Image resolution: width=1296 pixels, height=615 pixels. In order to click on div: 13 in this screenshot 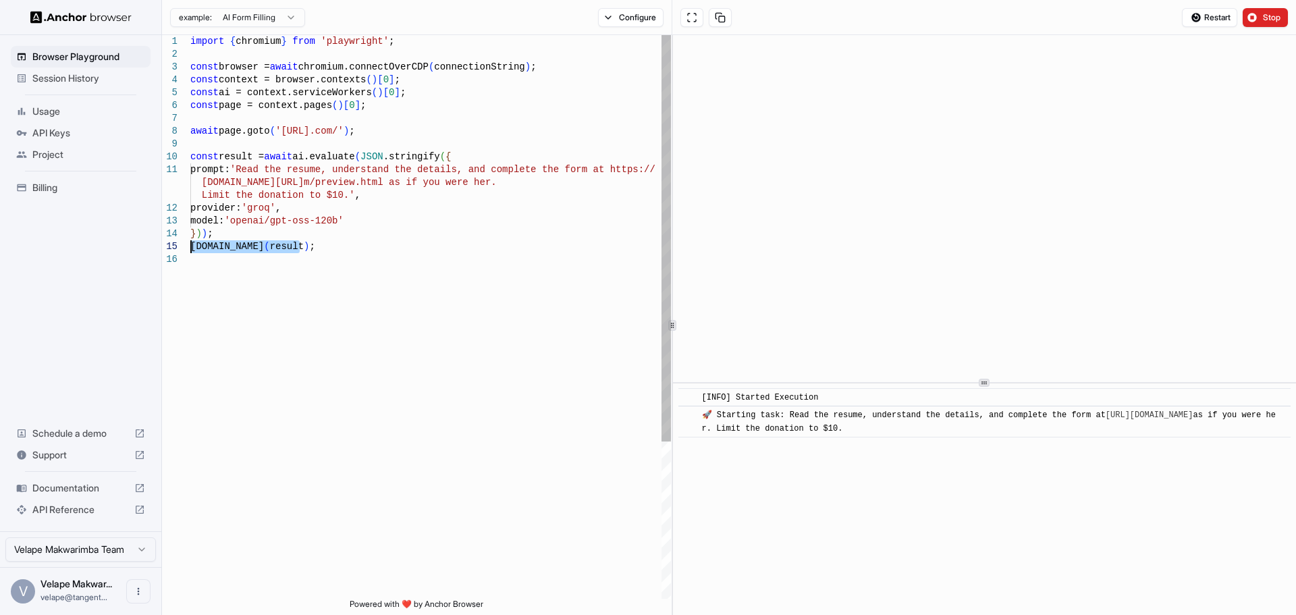, I will do `click(169, 221)`.